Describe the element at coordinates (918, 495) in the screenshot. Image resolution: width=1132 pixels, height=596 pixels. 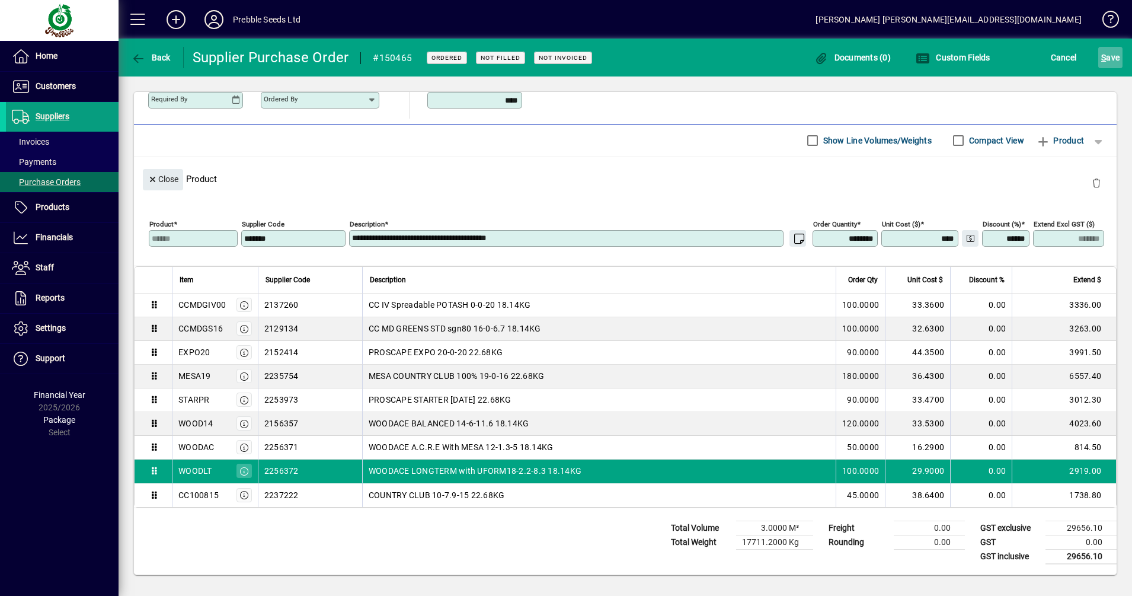
I see `td: 38.6400` at that location.